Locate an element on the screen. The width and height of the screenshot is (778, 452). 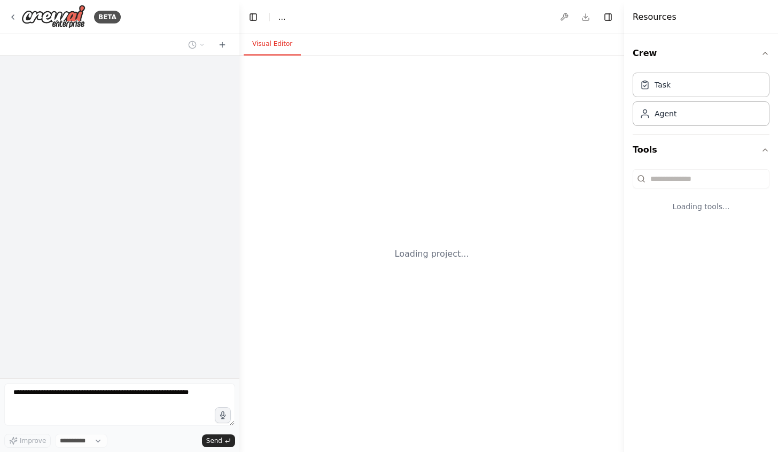
button: Improve is located at coordinates (27, 441).